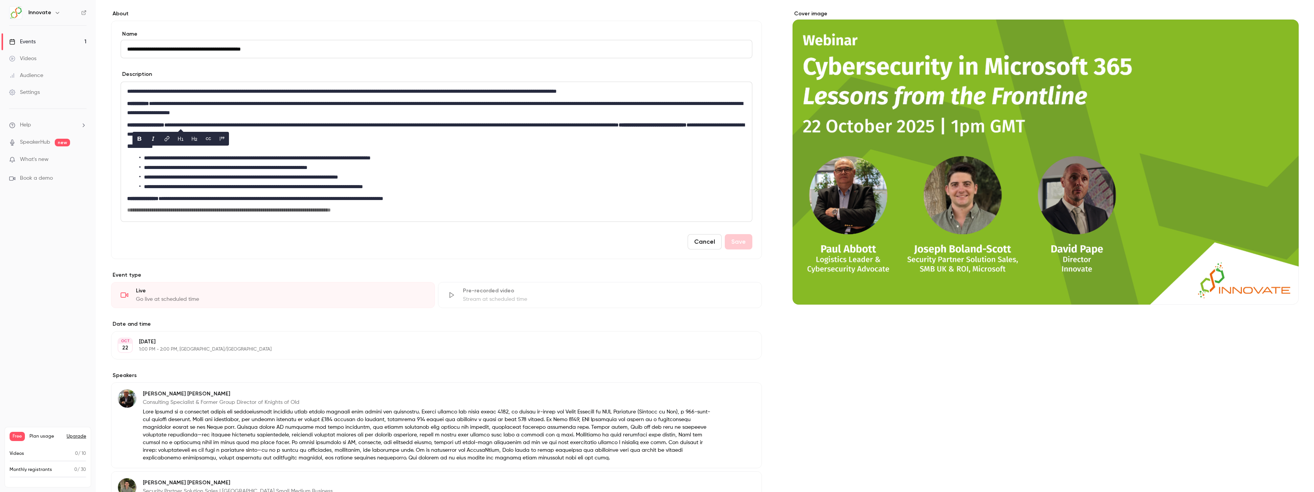 Image resolution: width=1314 pixels, height=492 pixels. I want to click on div: Live, so click(281, 291).